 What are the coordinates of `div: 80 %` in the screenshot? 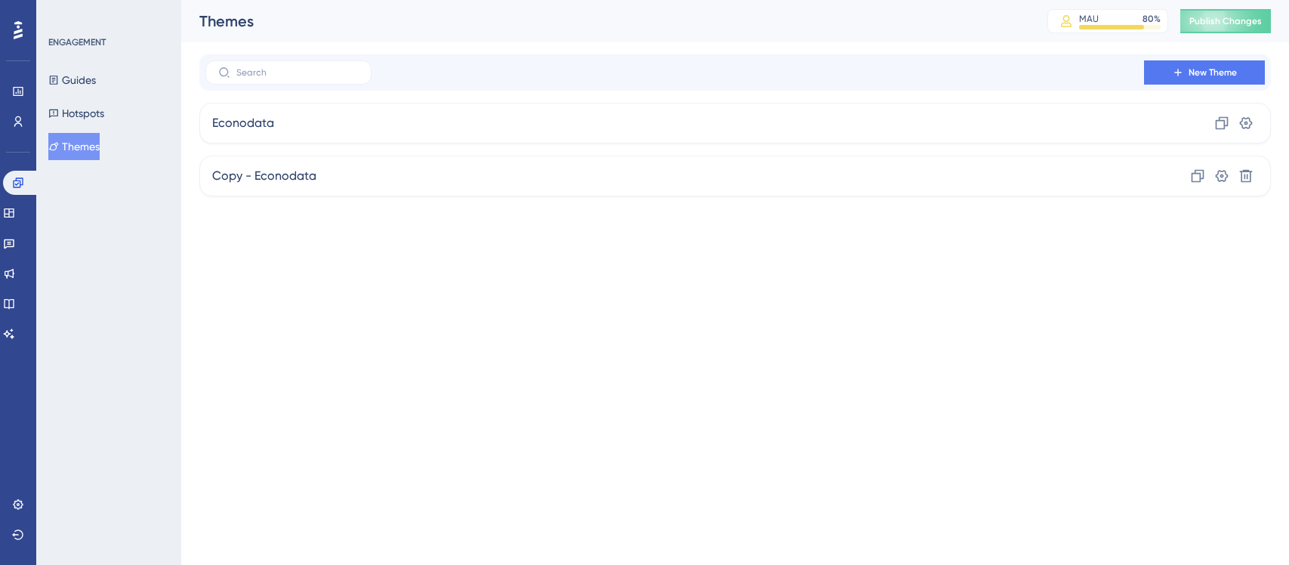 It's located at (1151, 19).